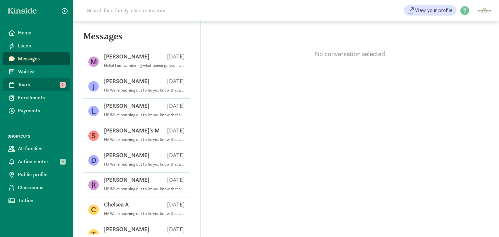 The image size is (499, 237). Describe the element at coordinates (94, 62) in the screenshot. I see `figure: M` at that location.